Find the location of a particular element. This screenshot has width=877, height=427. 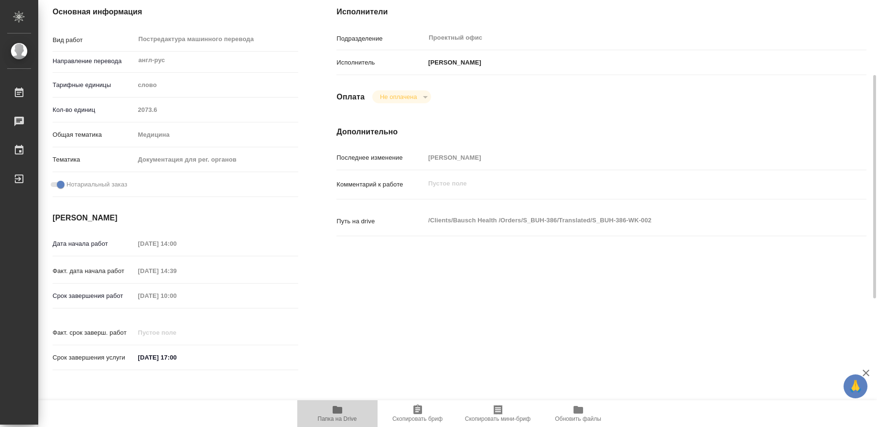

input: ✎ Введи что-нибудь is located at coordinates (176, 357).